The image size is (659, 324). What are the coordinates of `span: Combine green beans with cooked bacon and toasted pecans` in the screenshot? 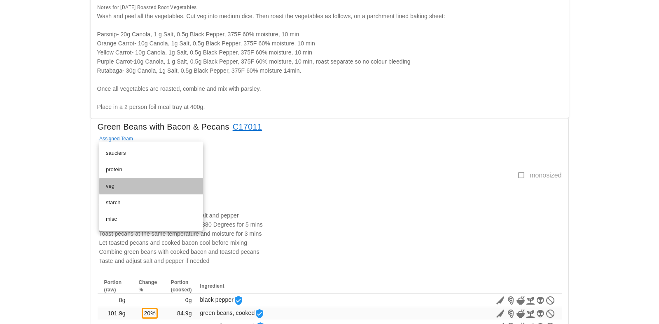 It's located at (179, 251).